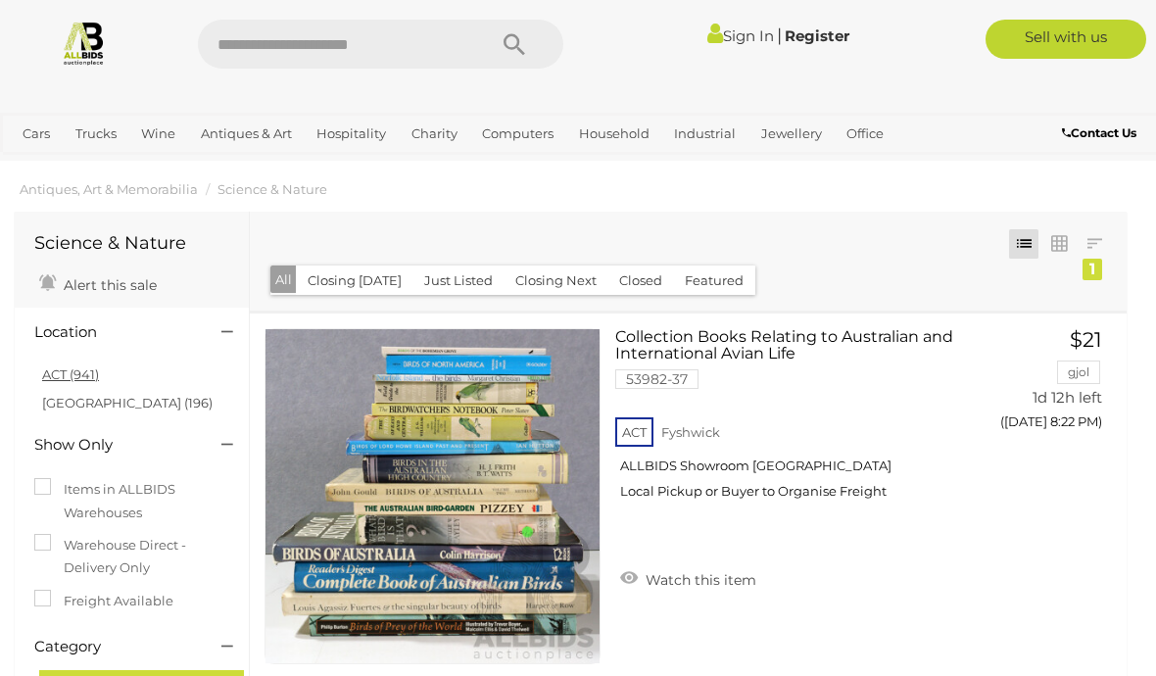  I want to click on a: Antiques, Art & Memorabilia, so click(109, 189).